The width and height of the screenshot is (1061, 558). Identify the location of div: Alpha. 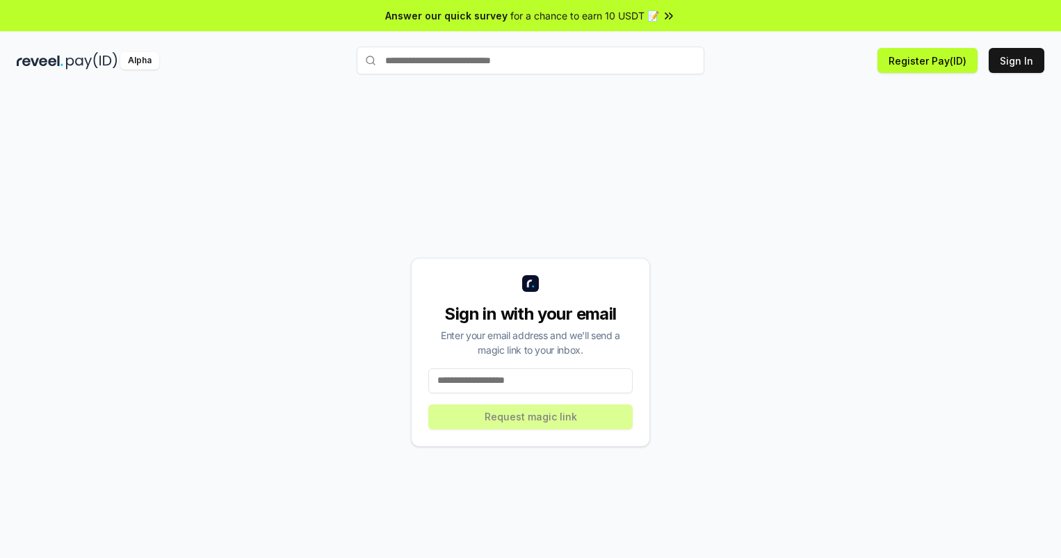
(140, 60).